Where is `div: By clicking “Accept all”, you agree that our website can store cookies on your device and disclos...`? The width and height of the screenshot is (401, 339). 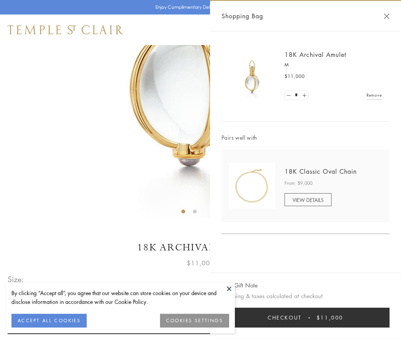
div: By clicking “Accept all”, you agree that our website can store cookies on your device and disclos... is located at coordinates (120, 297).